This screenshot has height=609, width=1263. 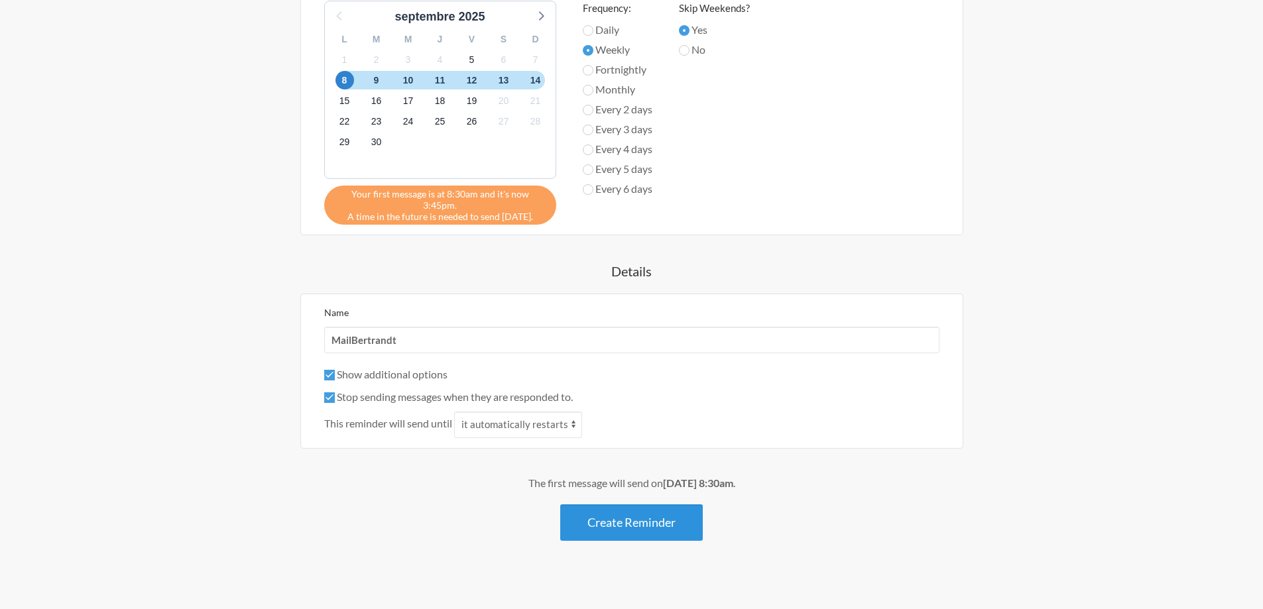 I want to click on div: septembre 2025, so click(x=439, y=17).